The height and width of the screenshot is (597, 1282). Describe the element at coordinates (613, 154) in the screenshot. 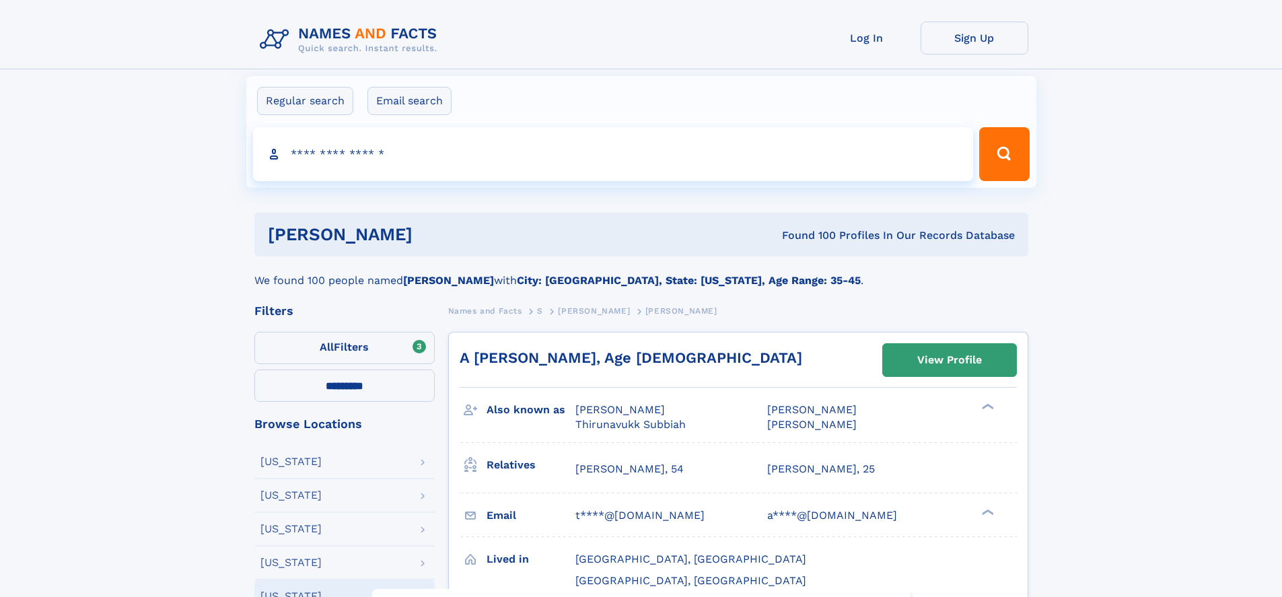

I see `input: search input` at that location.